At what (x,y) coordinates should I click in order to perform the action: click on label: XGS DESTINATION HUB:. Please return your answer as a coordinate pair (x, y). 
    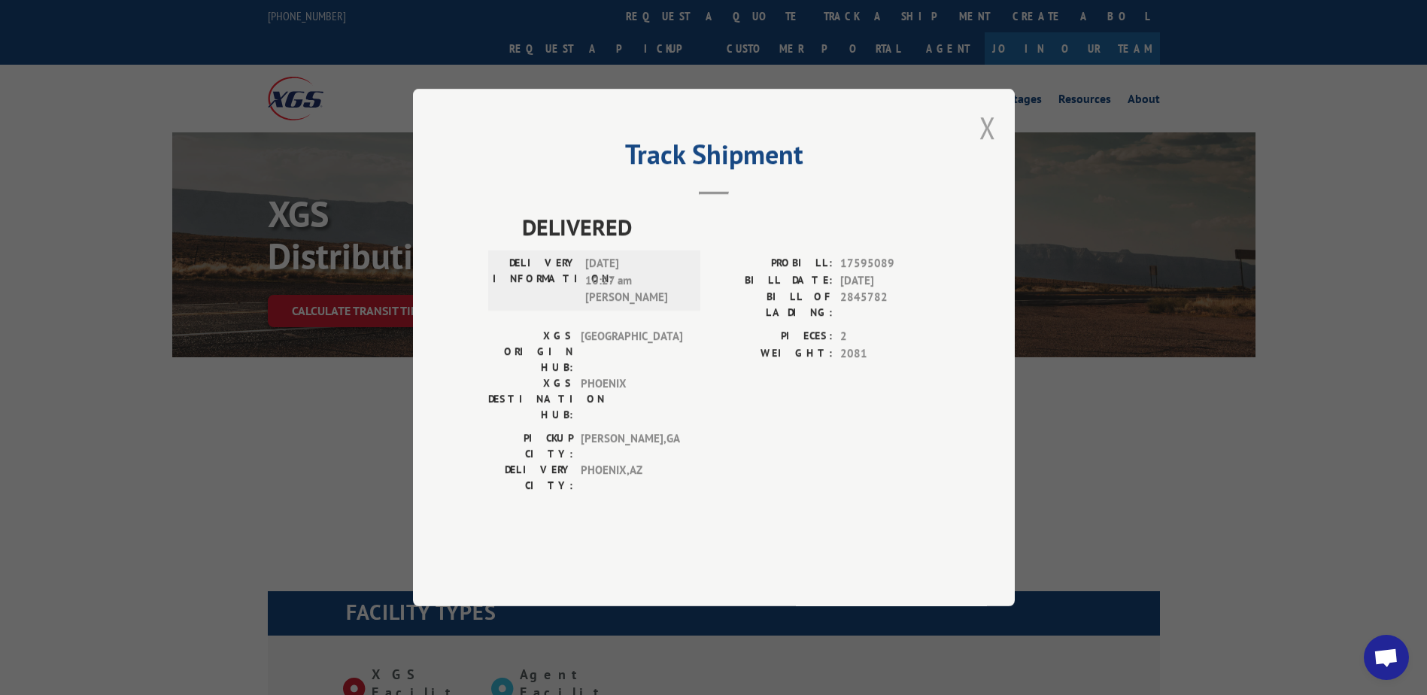
    Looking at the image, I should click on (530, 399).